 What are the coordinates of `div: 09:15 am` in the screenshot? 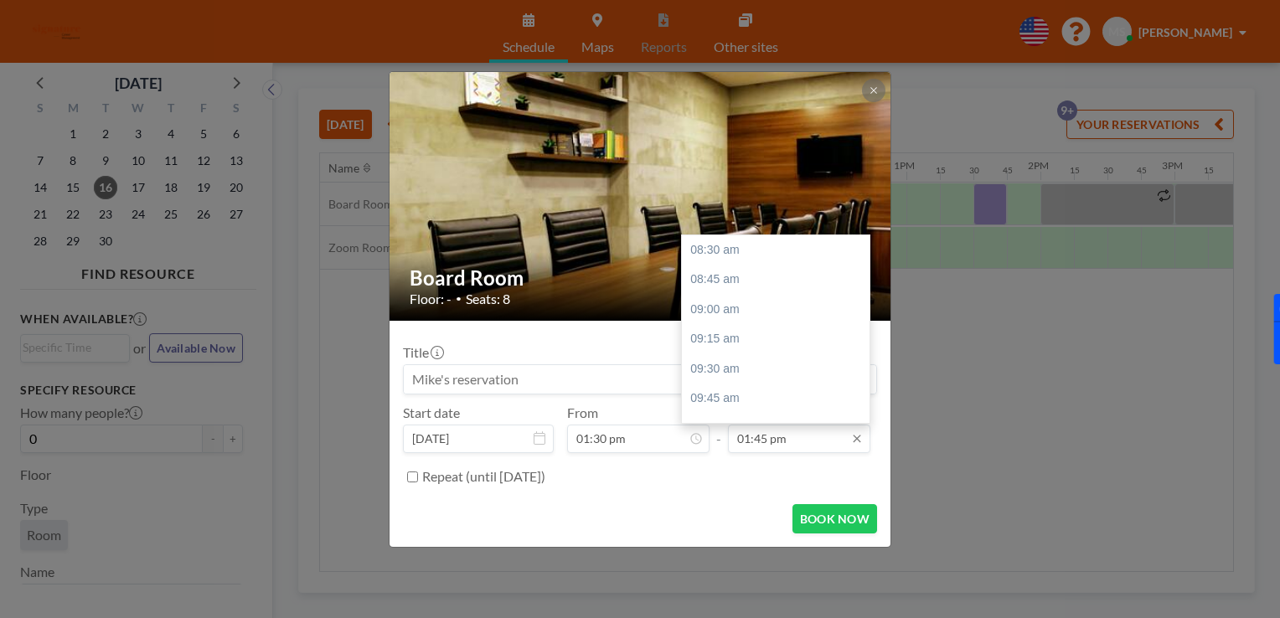 It's located at (780, 339).